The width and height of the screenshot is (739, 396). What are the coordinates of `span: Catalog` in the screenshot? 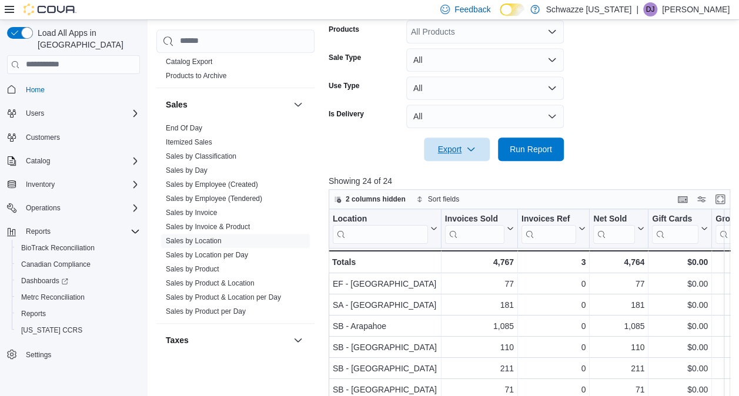 It's located at (81, 161).